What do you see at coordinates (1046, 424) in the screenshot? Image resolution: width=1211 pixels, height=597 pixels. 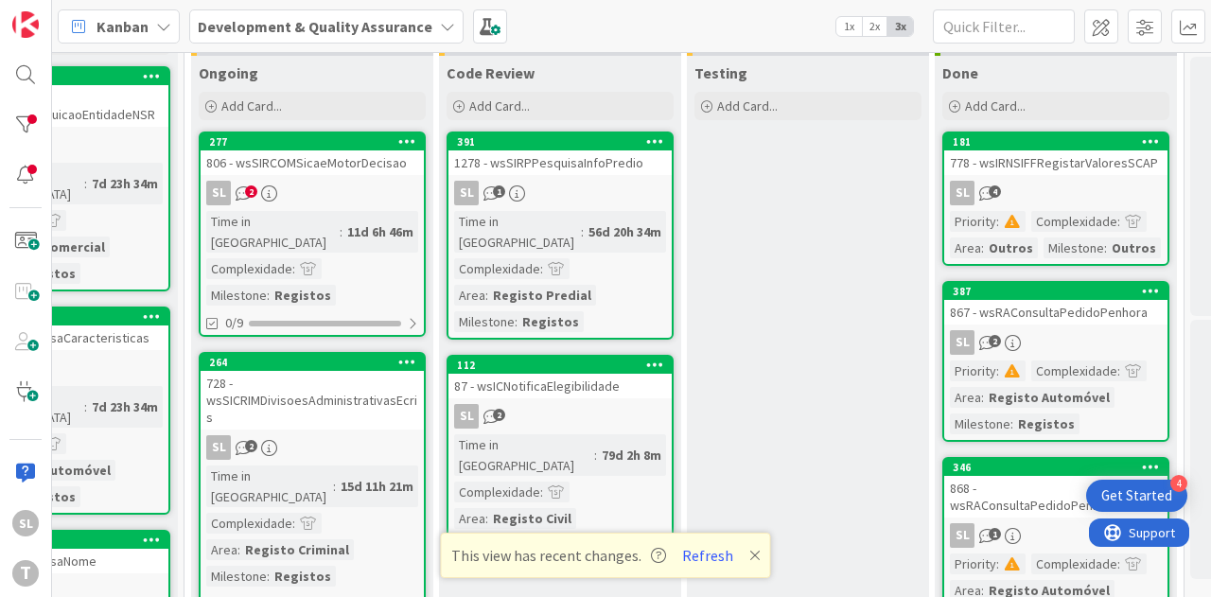 I see `div: Registos` at bounding box center [1046, 424].